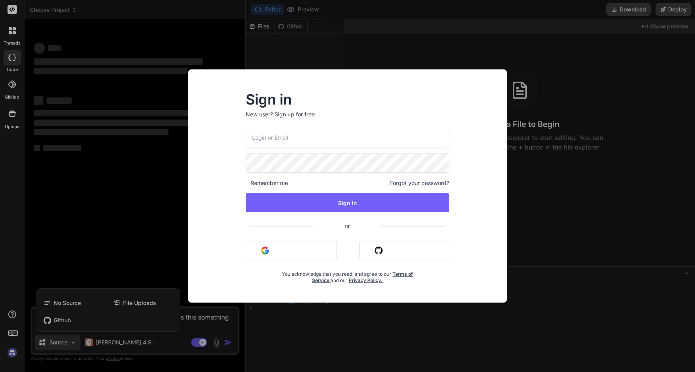 The image size is (695, 372). What do you see at coordinates (265, 250) in the screenshot?
I see `img: google` at bounding box center [265, 250].